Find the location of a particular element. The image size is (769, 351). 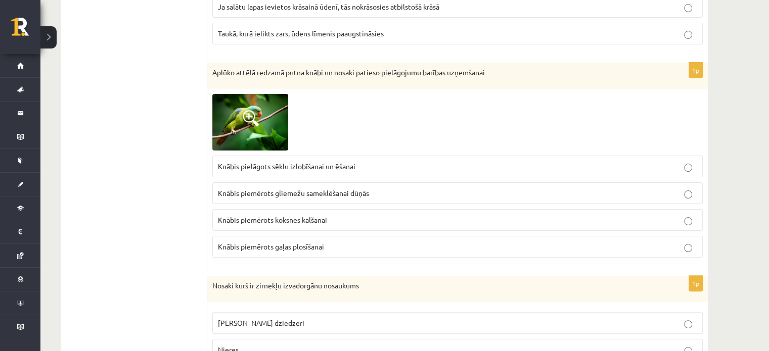

span: Knābis piemērots koksnes kalšanai is located at coordinates (273, 220).